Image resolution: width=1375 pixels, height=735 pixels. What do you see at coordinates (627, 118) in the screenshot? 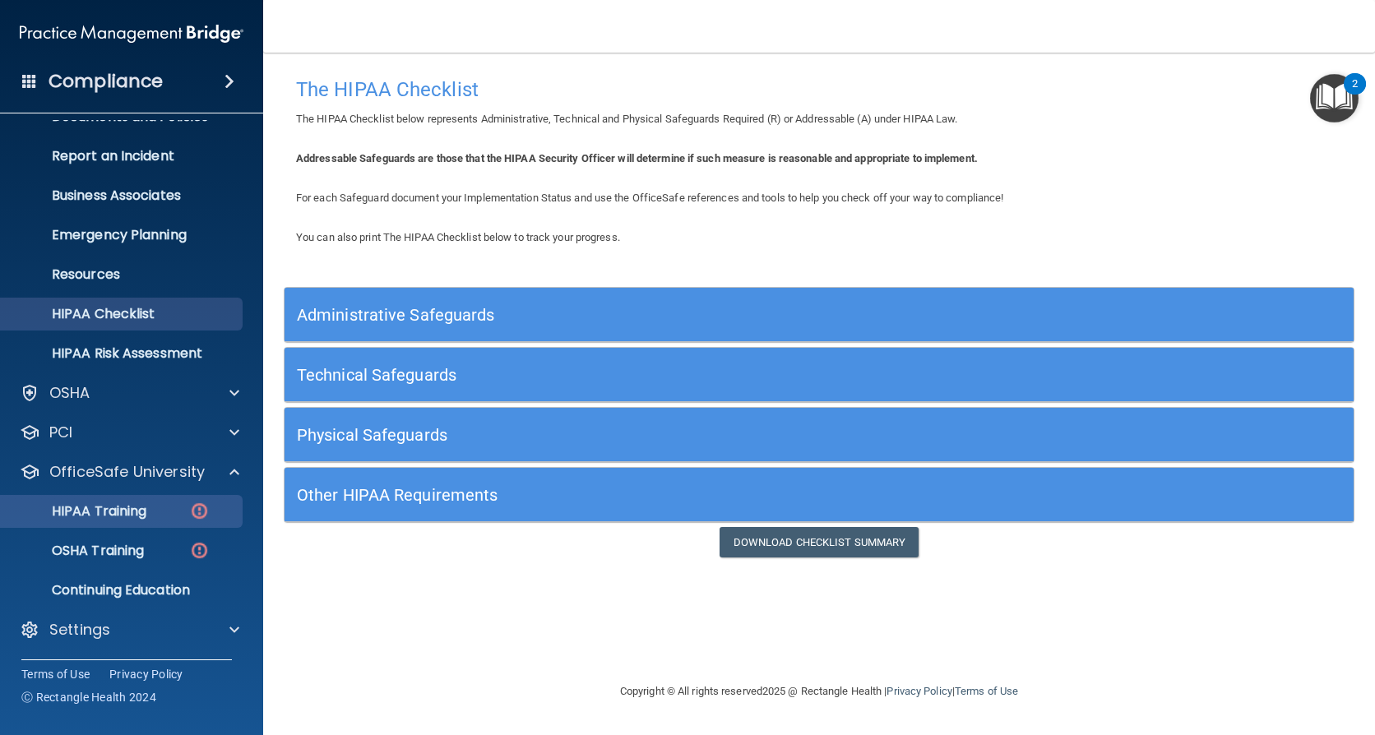
I see `span: The HIPAA Checklist below represents Administrative, Technical and Physical Safeguards Required (...` at bounding box center [627, 118].